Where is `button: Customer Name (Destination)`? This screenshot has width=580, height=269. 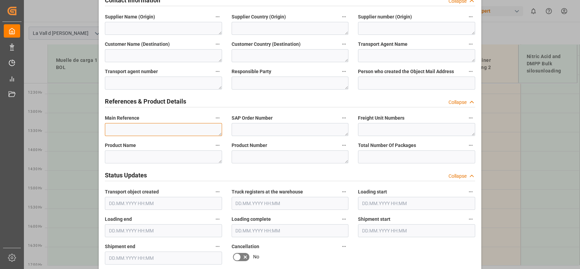 button: Customer Name (Destination) is located at coordinates (218, 44).